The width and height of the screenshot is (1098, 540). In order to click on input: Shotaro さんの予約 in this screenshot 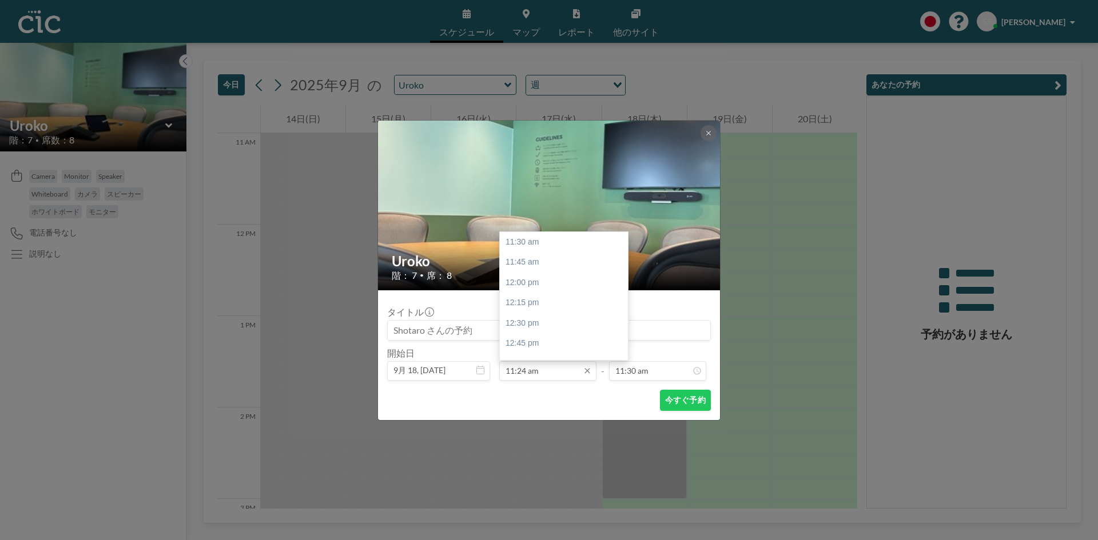, I will do `click(549, 331)`.